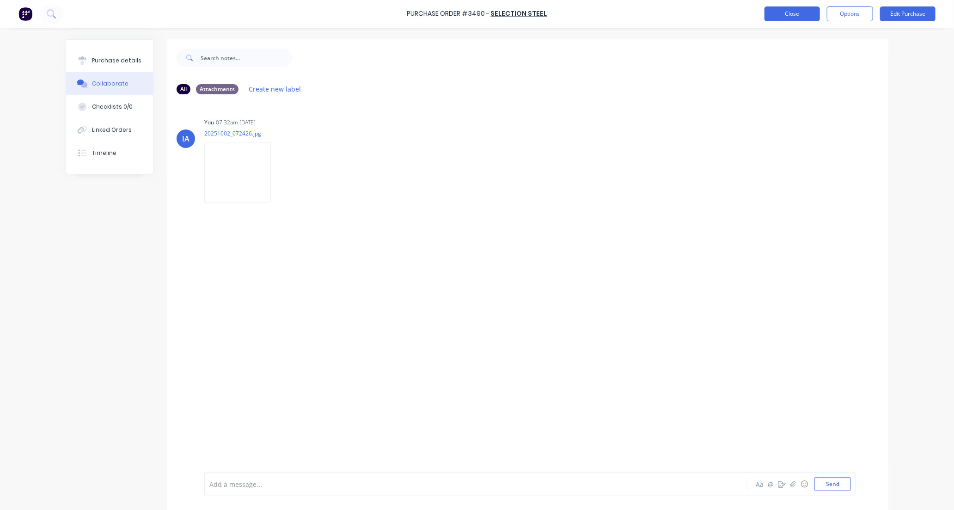 The height and width of the screenshot is (510, 954). Describe the element at coordinates (275, 89) in the screenshot. I see `button: Create new label` at that location.